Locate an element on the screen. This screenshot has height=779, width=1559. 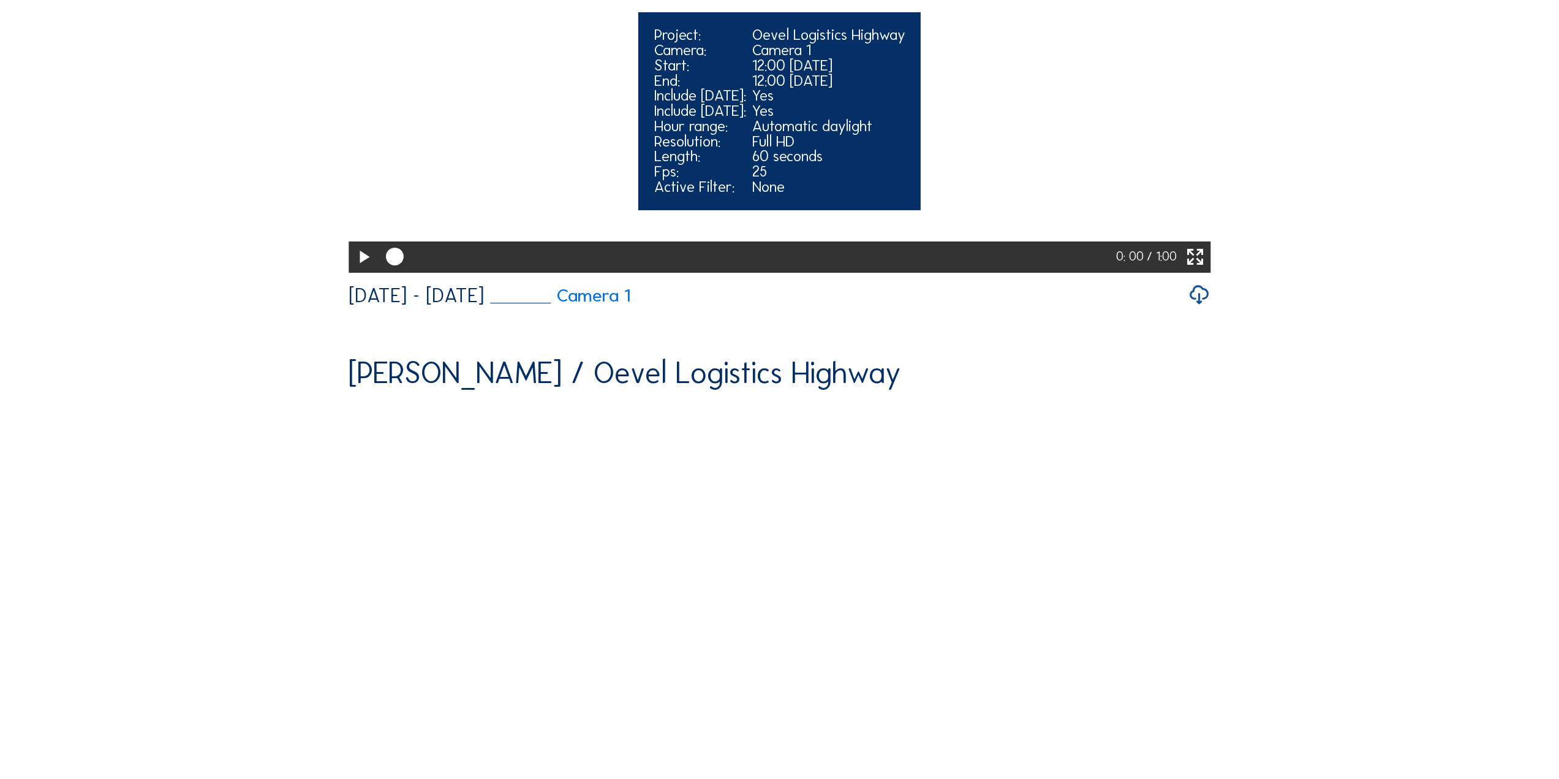
div: 60 seconds is located at coordinates (829, 156).